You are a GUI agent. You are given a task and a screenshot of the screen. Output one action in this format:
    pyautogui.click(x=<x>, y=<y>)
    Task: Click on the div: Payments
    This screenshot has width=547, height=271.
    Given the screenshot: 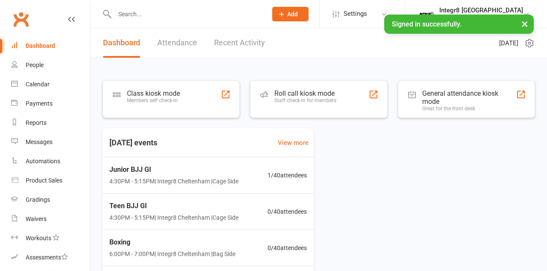 What is the action you would take?
    pyautogui.click(x=39, y=103)
    